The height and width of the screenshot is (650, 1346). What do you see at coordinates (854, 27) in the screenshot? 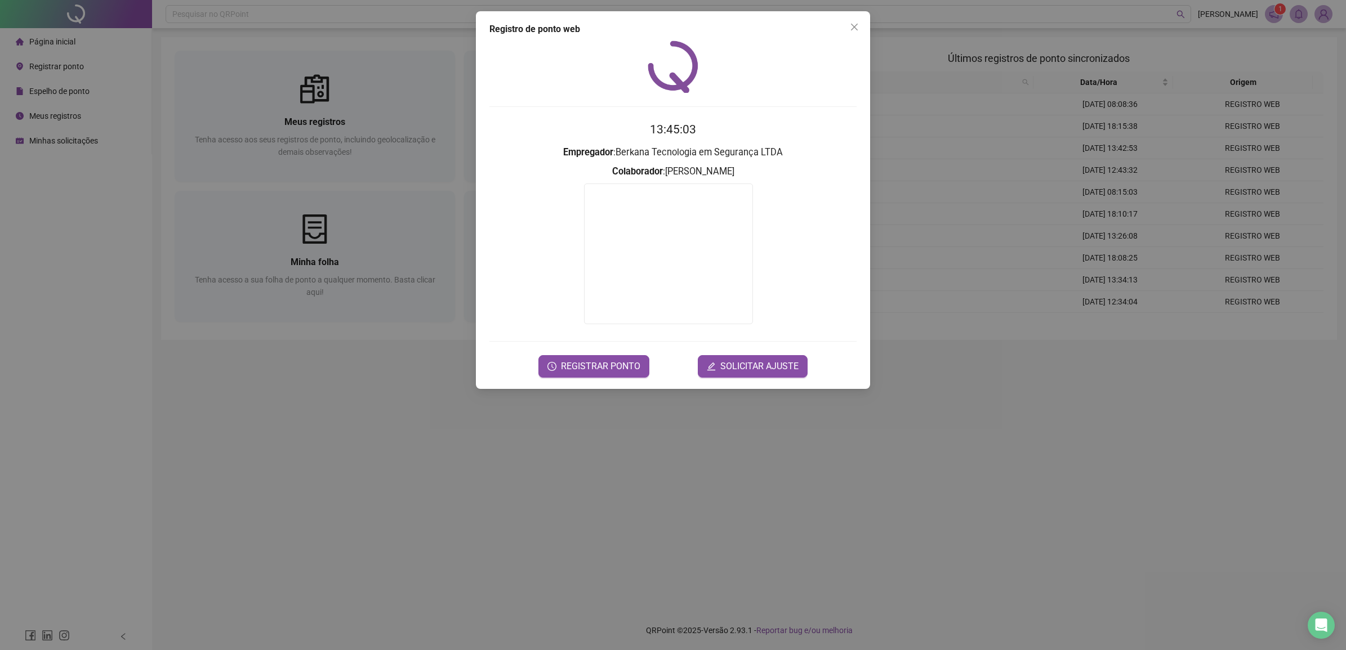
I see `button: Close` at bounding box center [854, 27].